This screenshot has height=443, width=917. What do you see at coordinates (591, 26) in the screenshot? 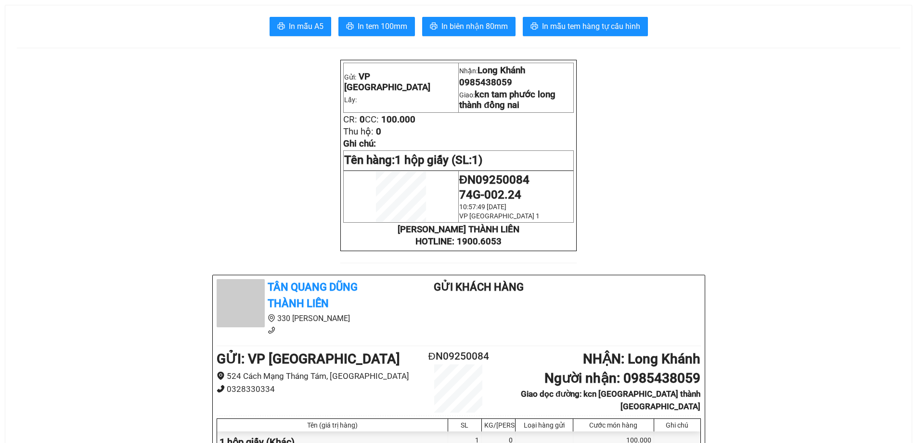
I see `span: In mẫu tem hàng tự cấu hình` at bounding box center [591, 26].